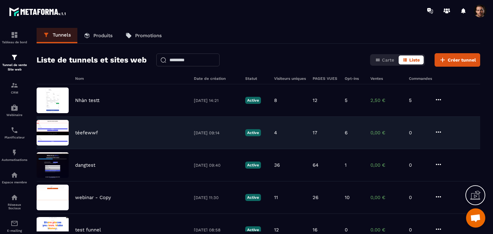  I want to click on p: Réseaux Sociaux, so click(14, 207).